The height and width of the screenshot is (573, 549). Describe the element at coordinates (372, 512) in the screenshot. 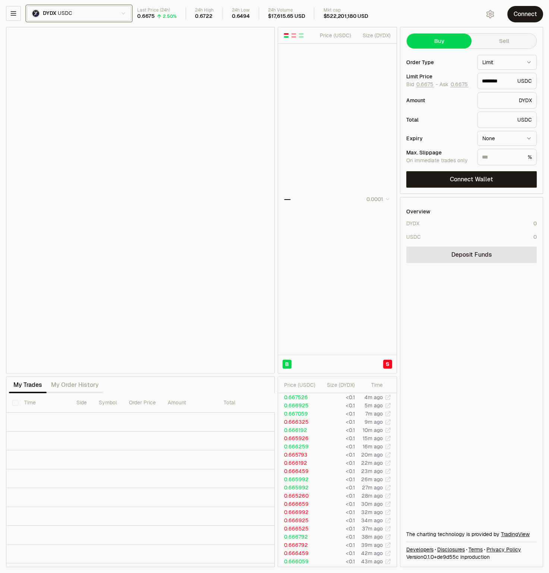

I see `time: 32m ago` at that location.